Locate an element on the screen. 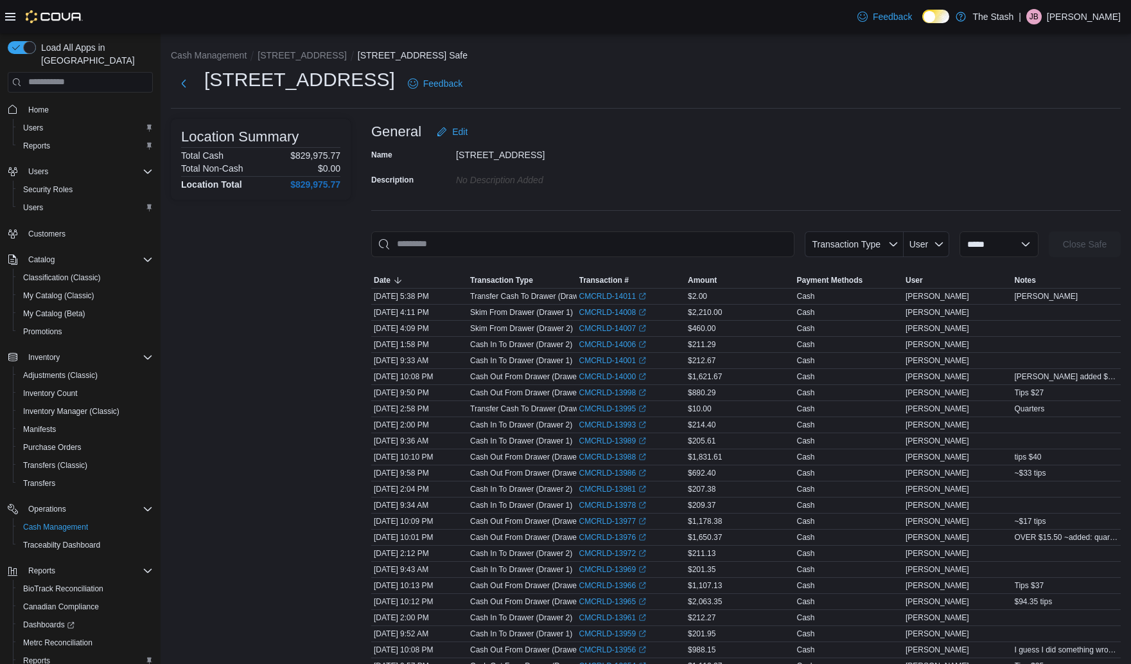 The width and height of the screenshot is (1131, 664). span: Inventory Count is located at coordinates (50, 393).